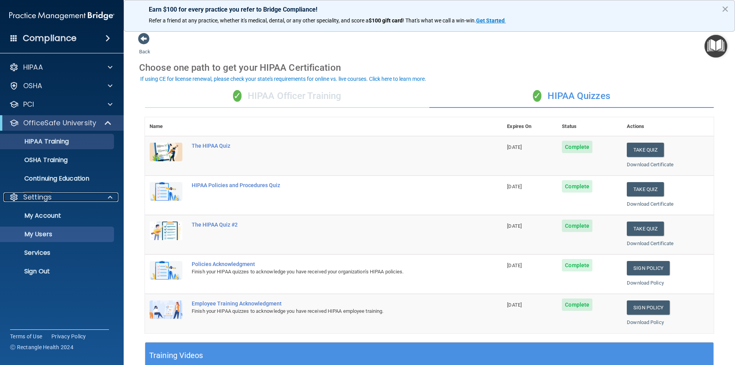  Describe the element at coordinates (37, 142) in the screenshot. I see `p: HIPAA Training` at that location.